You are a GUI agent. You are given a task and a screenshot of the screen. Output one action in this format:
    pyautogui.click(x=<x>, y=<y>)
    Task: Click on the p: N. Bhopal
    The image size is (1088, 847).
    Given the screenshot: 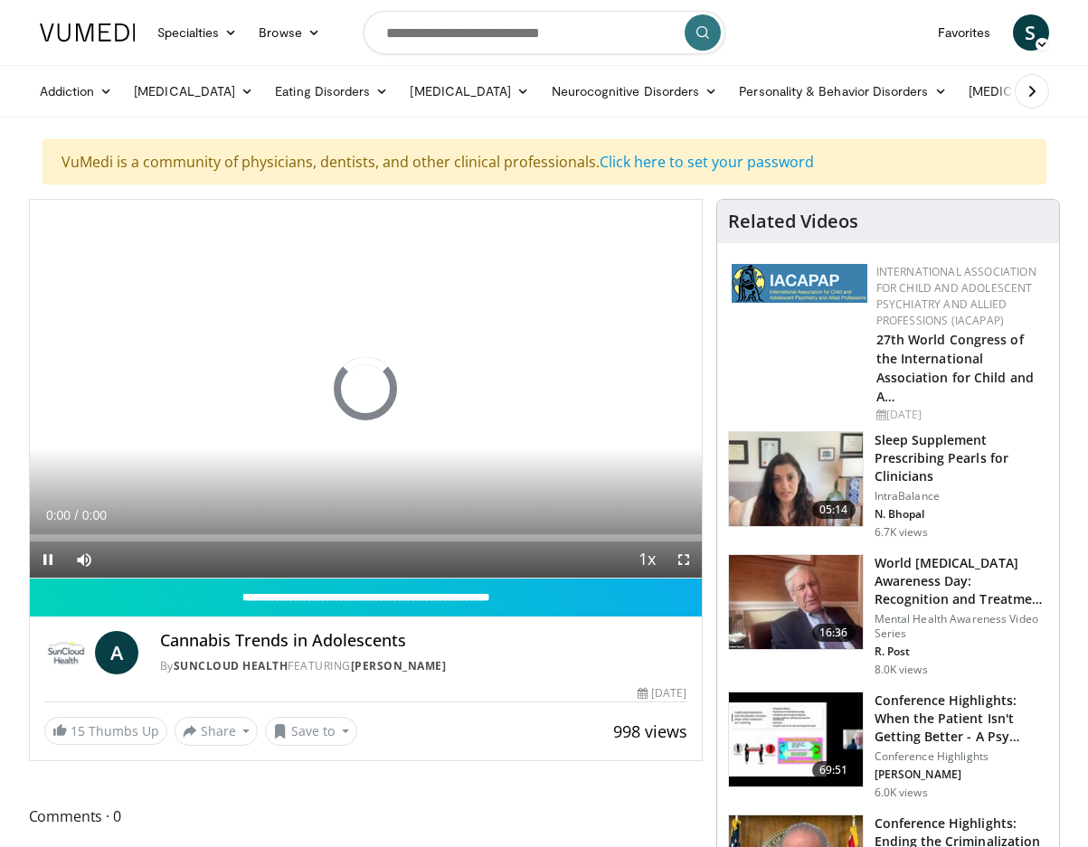 What is the action you would take?
    pyautogui.click(x=961, y=514)
    